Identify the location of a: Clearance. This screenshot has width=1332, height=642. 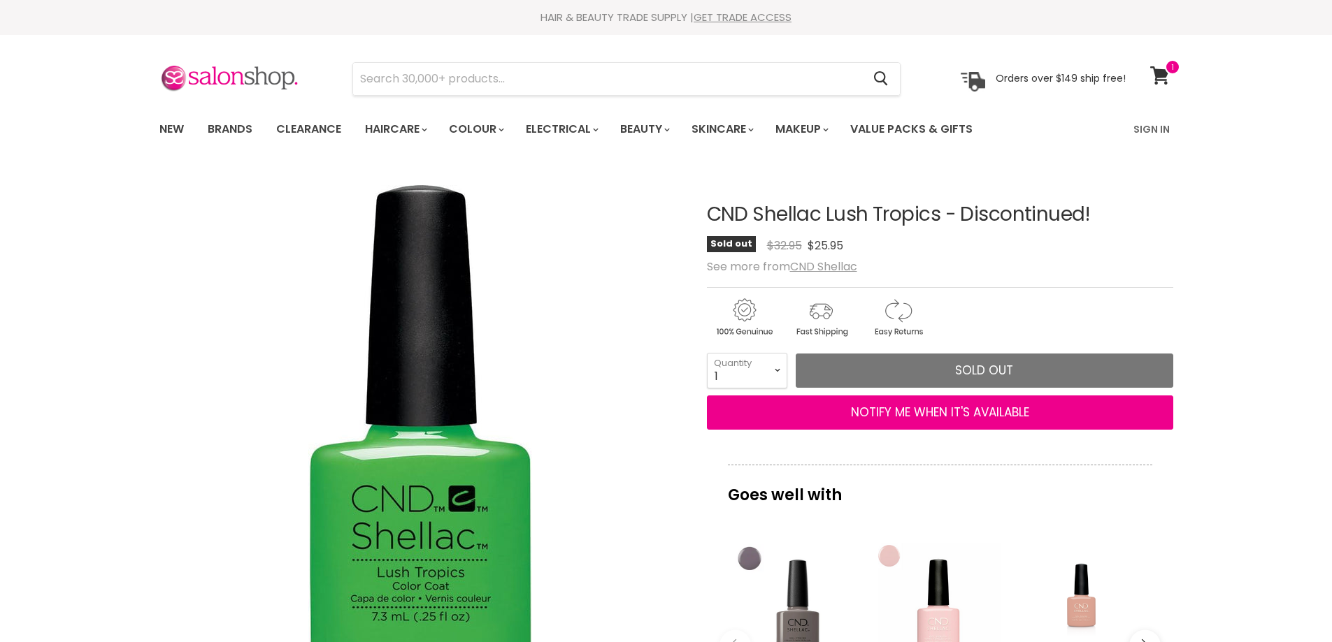
(308, 129).